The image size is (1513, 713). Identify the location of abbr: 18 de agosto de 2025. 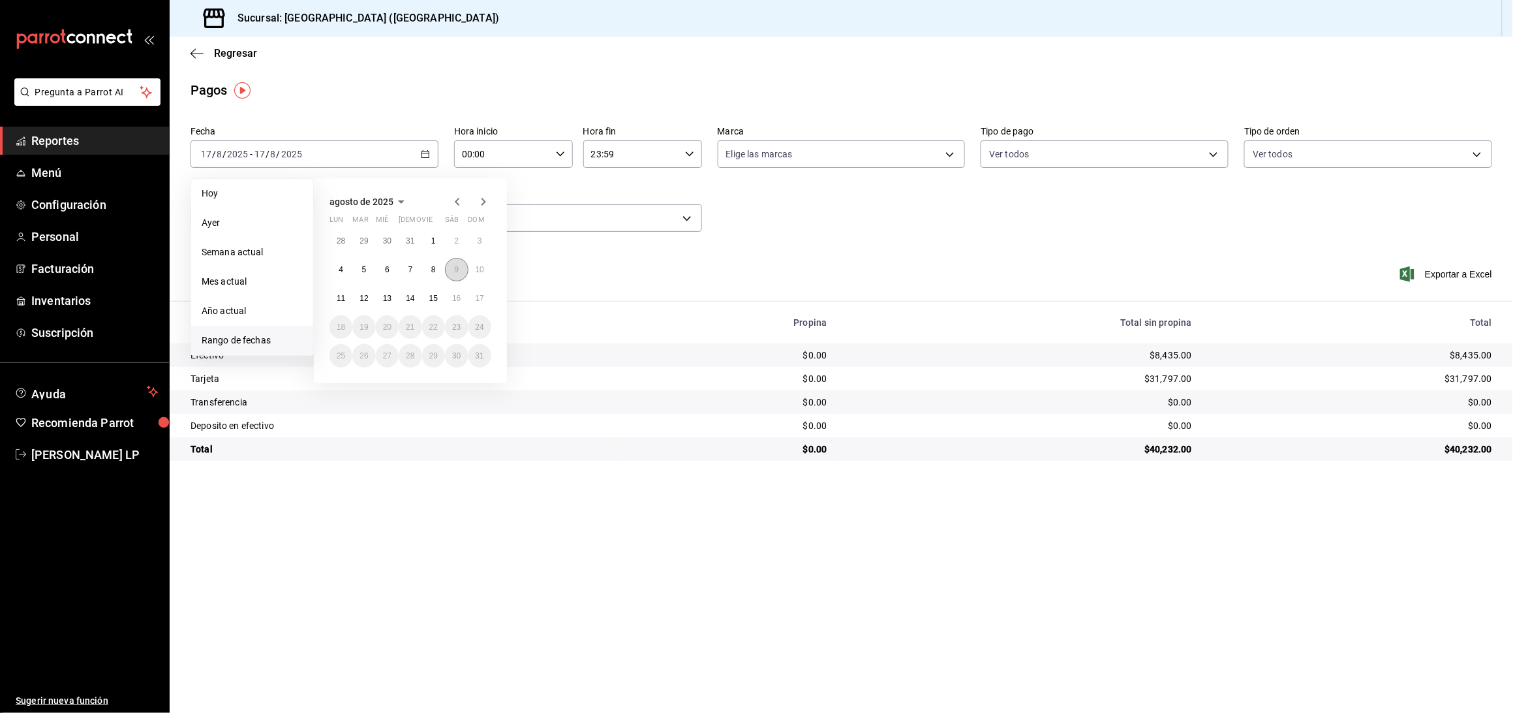
(341, 327).